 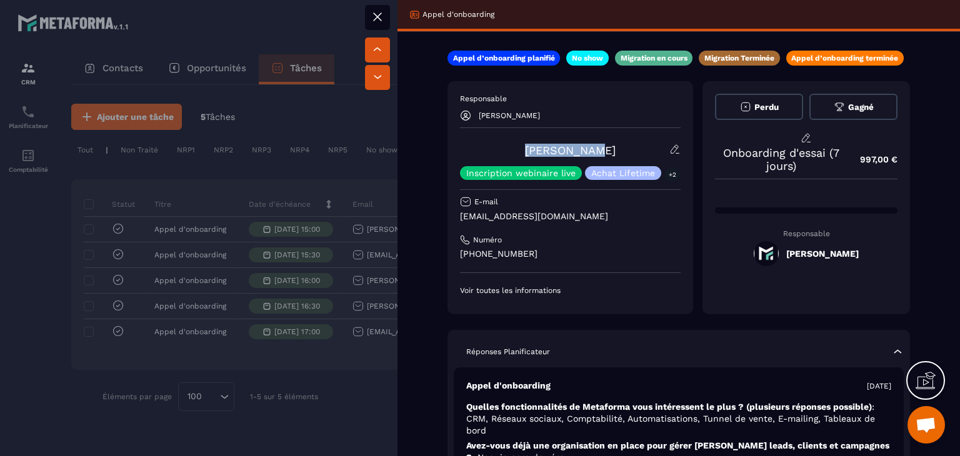 I want to click on p: Numéro, so click(x=487, y=240).